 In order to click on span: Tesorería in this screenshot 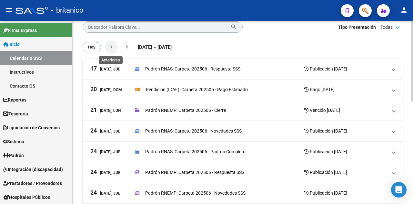, I will do `click(16, 114)`.